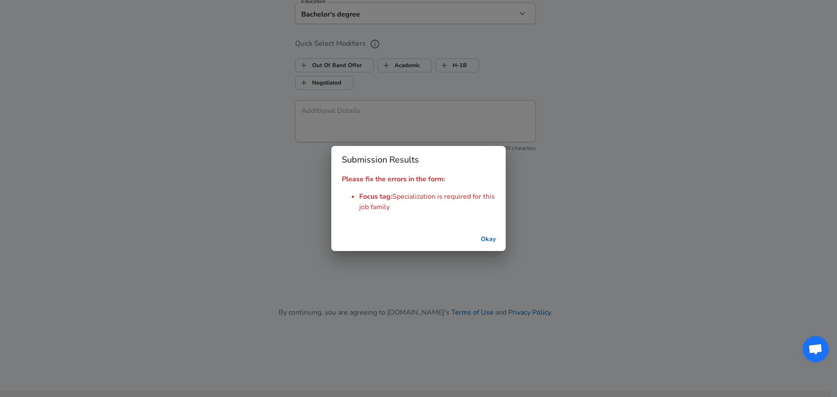 This screenshot has width=837, height=397. I want to click on button: successful-submission-button, so click(488, 239).